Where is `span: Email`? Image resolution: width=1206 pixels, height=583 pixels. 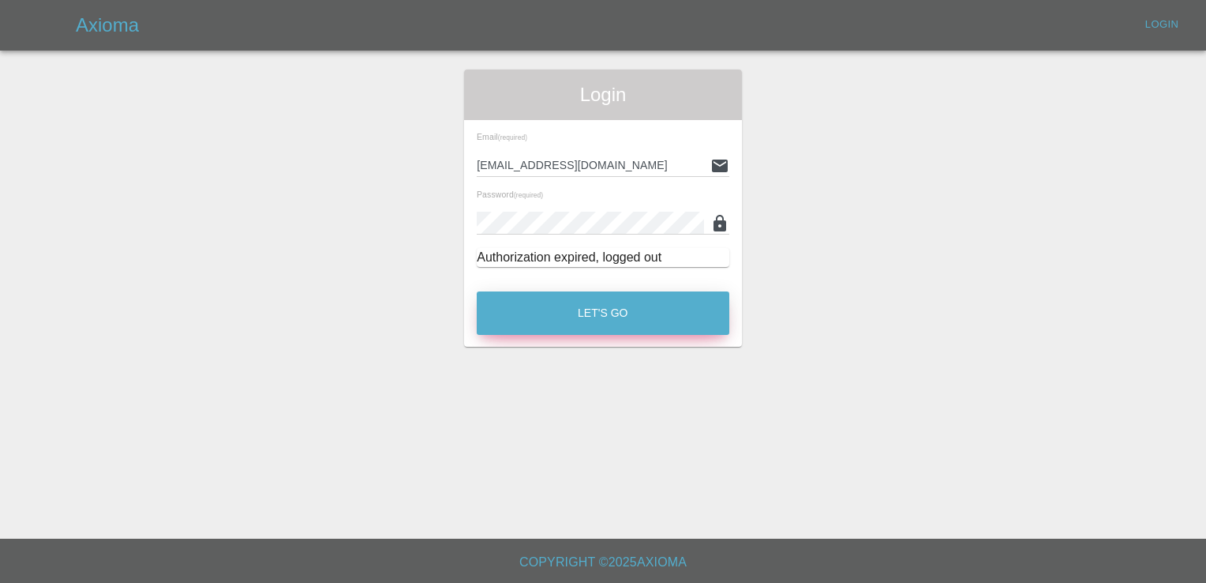
span: Email is located at coordinates (502, 137).